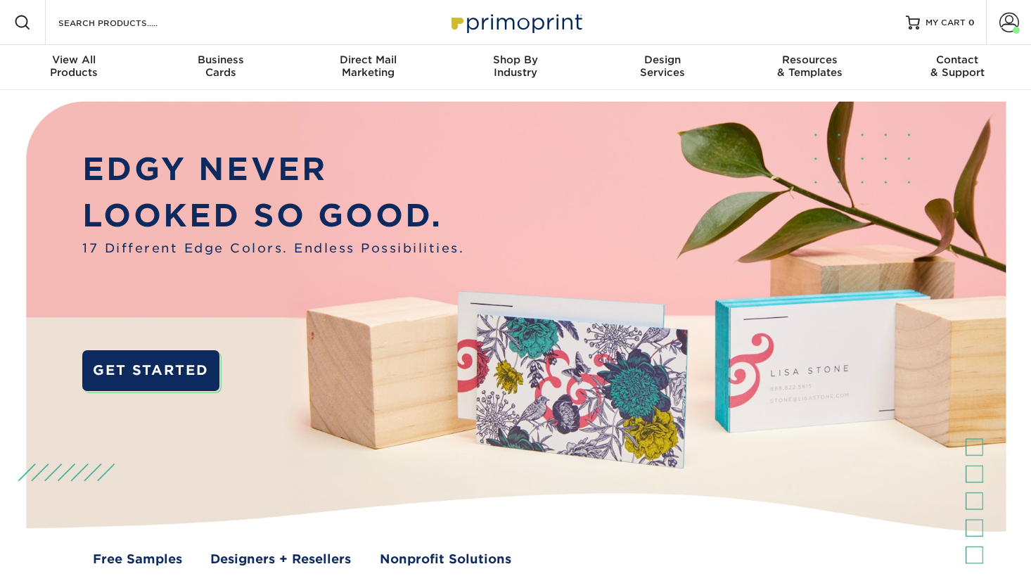 The width and height of the screenshot is (1031, 576). What do you see at coordinates (281, 559) in the screenshot?
I see `a: Designers + Resellers` at bounding box center [281, 559].